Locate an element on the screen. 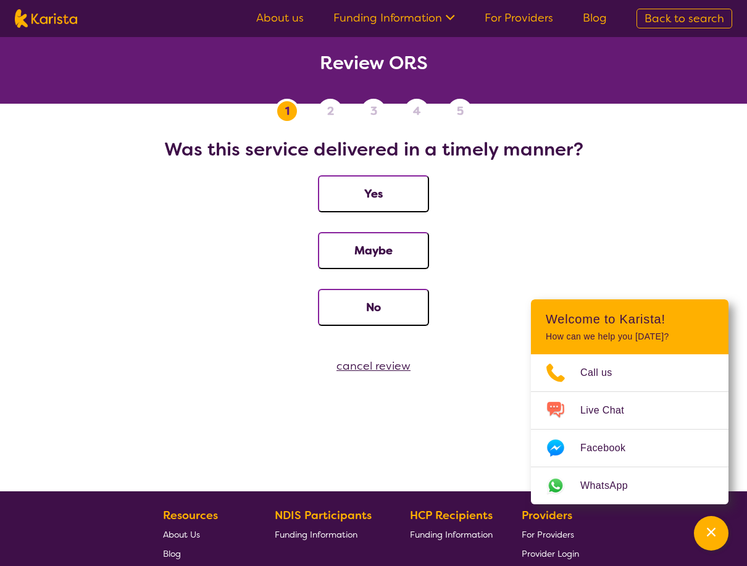 Image resolution: width=747 pixels, height=566 pixels. a: Provider Login is located at coordinates (550, 553).